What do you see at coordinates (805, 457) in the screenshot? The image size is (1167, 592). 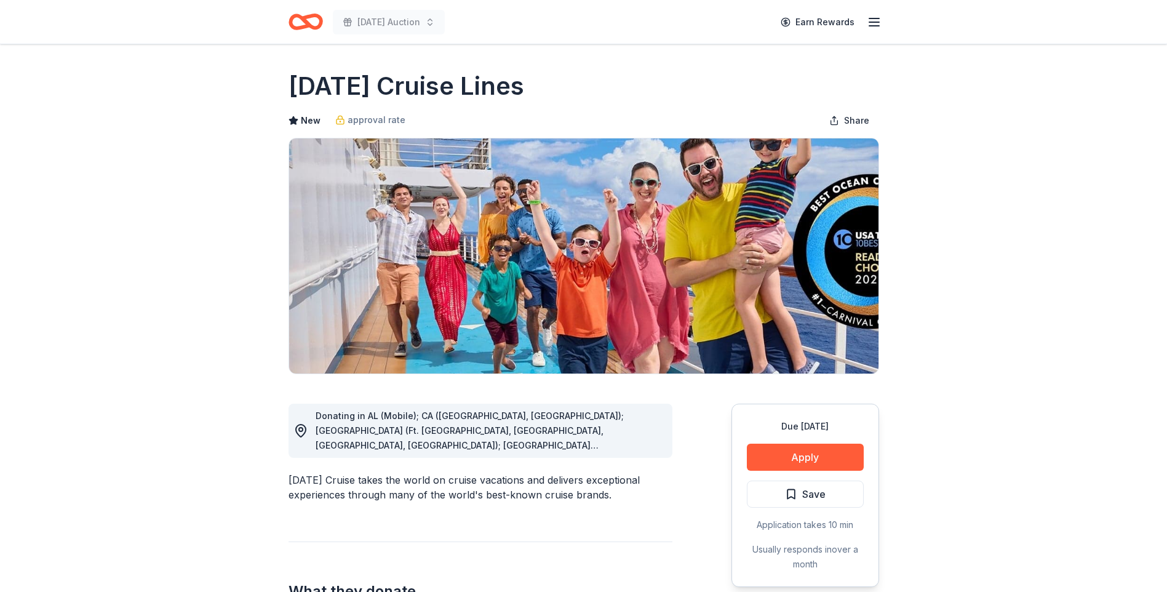 I see `button: Apply` at bounding box center [805, 457].